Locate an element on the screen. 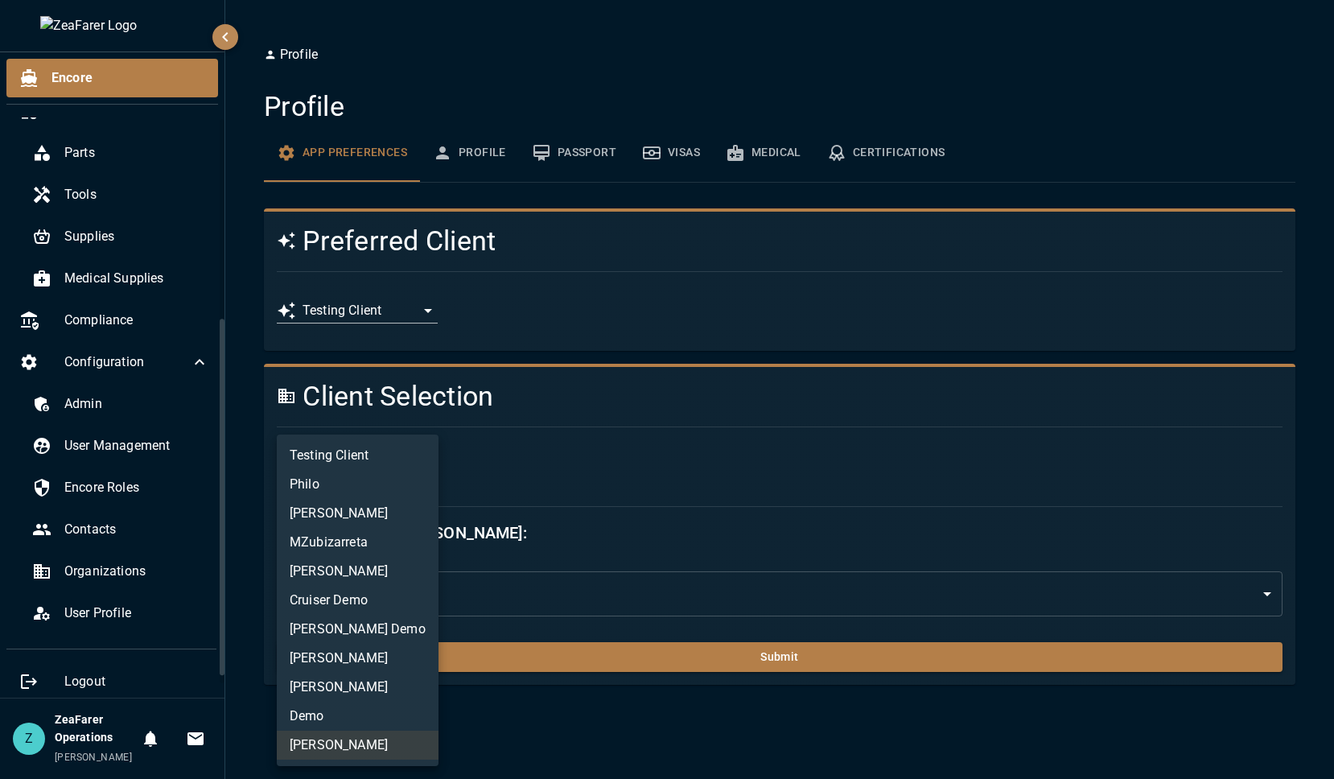 This screenshot has width=1334, height=779. li: Philo is located at coordinates (357, 484).